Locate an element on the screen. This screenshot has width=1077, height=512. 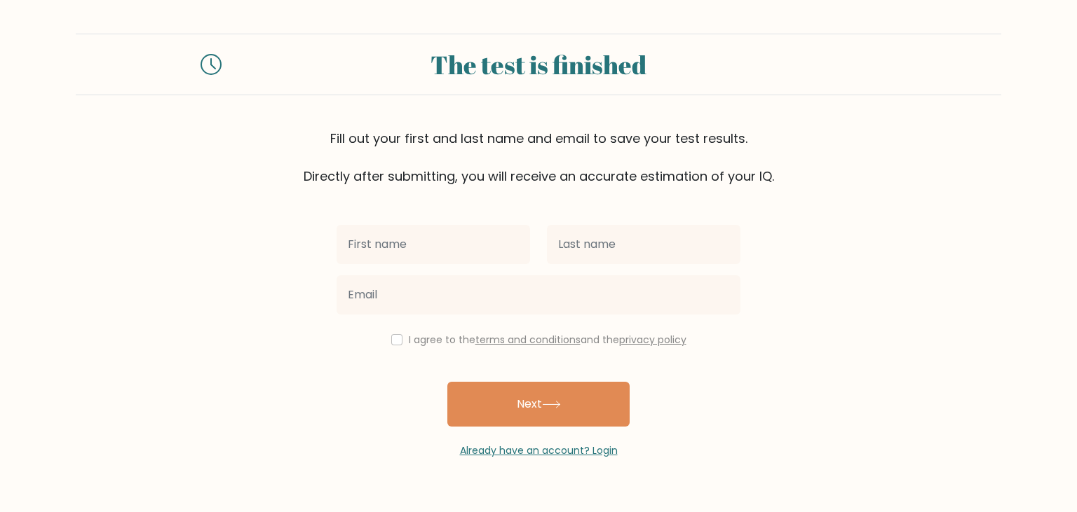
input: Last name is located at coordinates (644, 245).